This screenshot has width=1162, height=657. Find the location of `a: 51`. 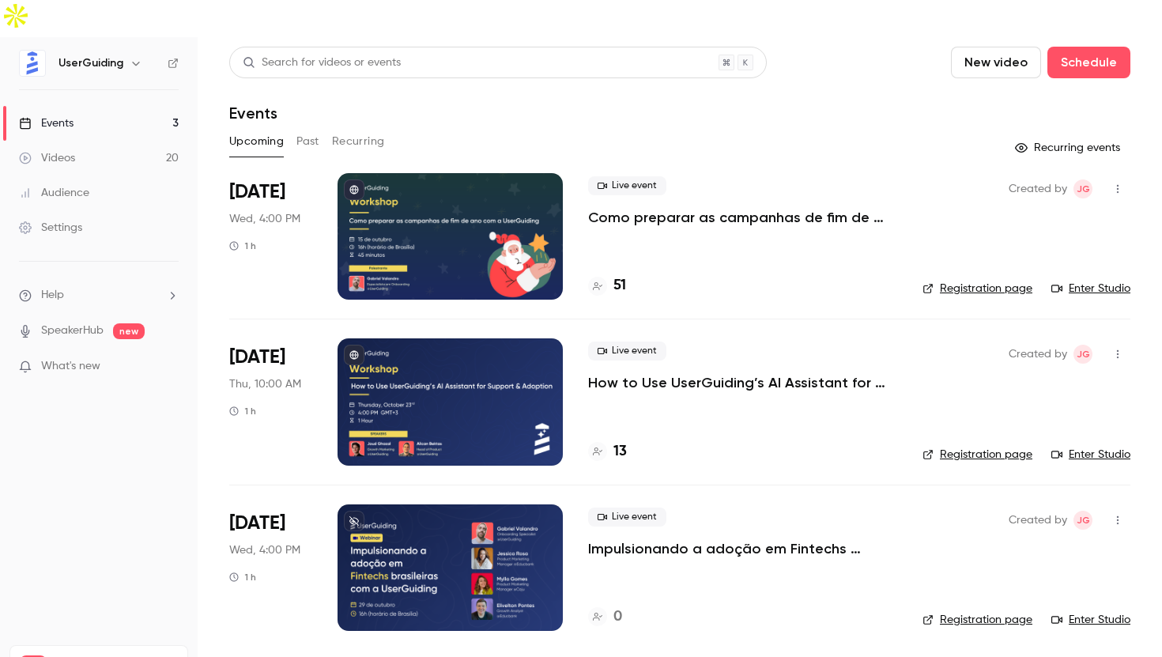

a: 51 is located at coordinates (607, 285).